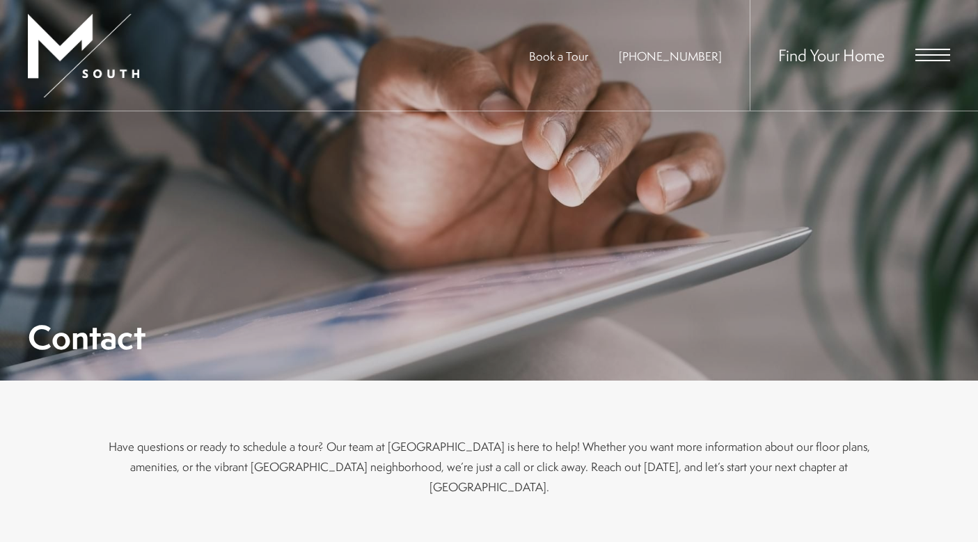  Describe the element at coordinates (84, 56) in the screenshot. I see `img: MSouth` at that location.